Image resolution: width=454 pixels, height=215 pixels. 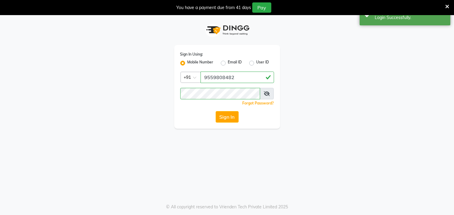 I want to click on button: Pay, so click(x=262, y=8).